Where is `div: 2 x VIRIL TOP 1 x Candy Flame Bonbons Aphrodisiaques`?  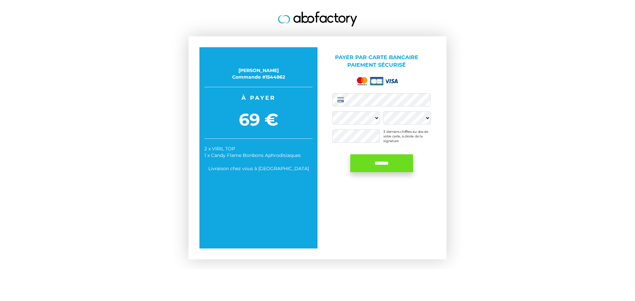 div: 2 x VIRIL TOP 1 x Candy Flame Bonbons Aphrodisiaques is located at coordinates (258, 152).